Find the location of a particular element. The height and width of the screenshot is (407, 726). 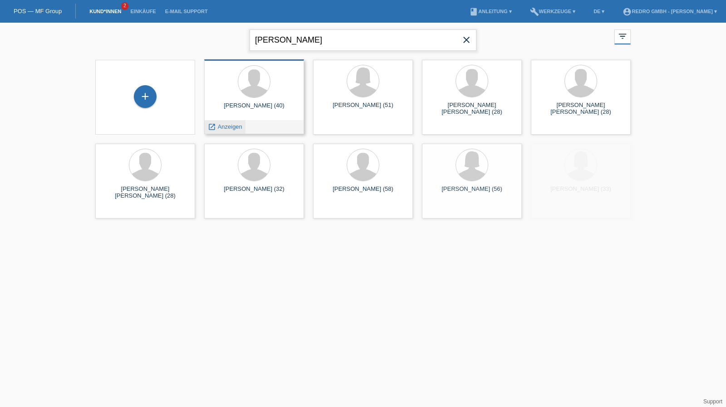

i: build is located at coordinates (534, 12).